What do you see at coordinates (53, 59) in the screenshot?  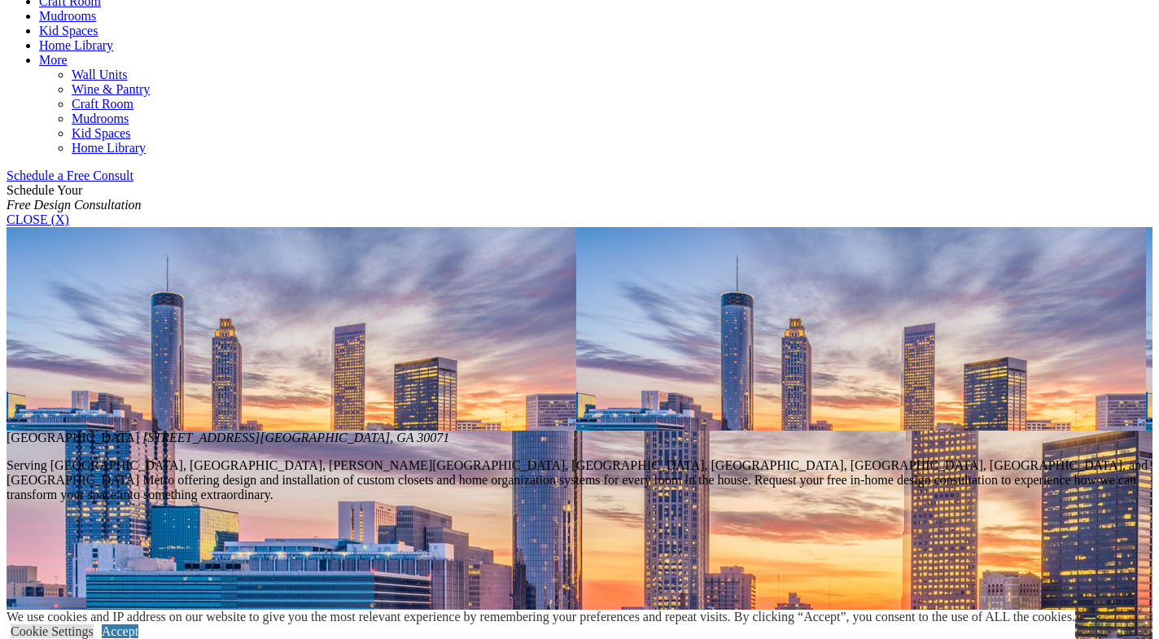 I see `a: More menu text will display only on big screen` at bounding box center [53, 59].